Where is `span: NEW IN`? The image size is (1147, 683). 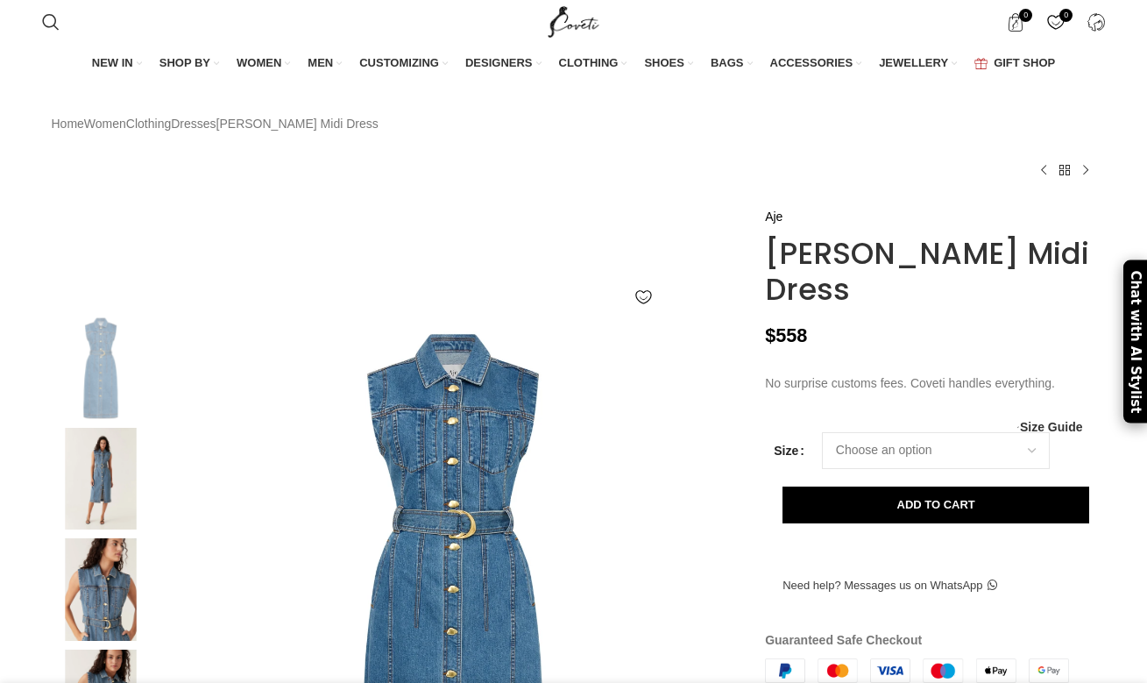
span: NEW IN is located at coordinates (112, 63).